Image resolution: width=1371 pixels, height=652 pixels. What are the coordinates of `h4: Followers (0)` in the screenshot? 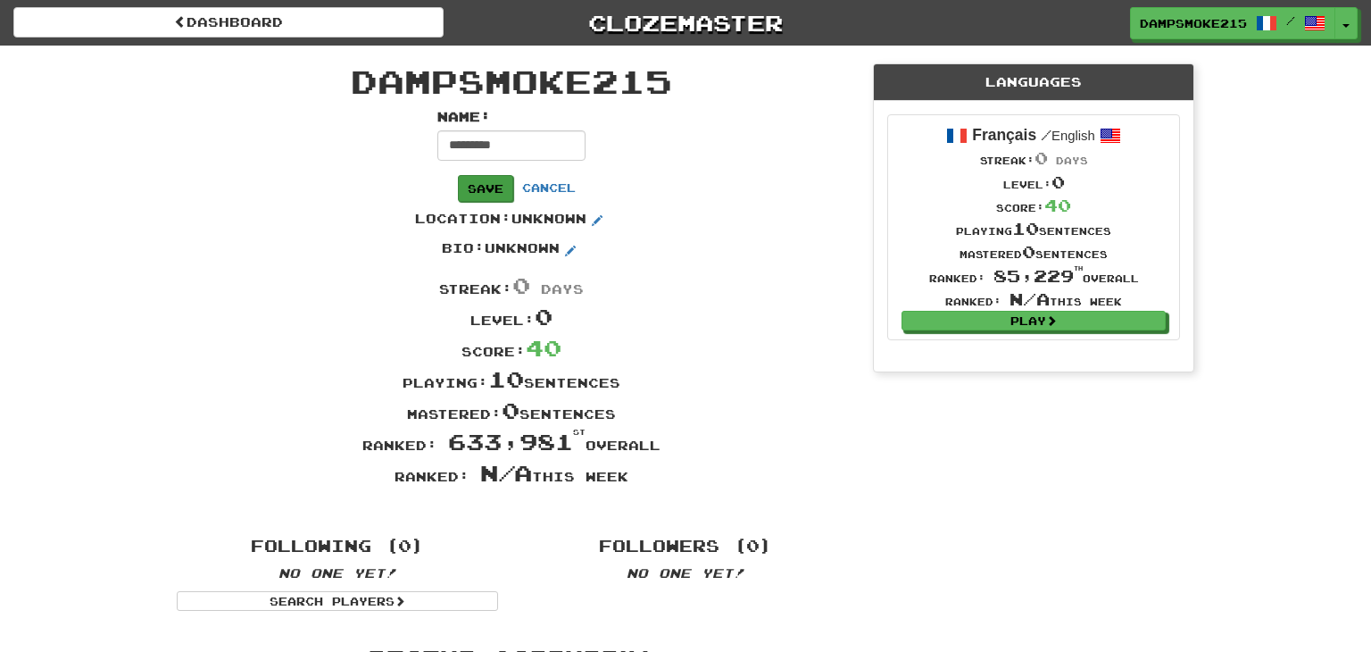 It's located at (686, 546).